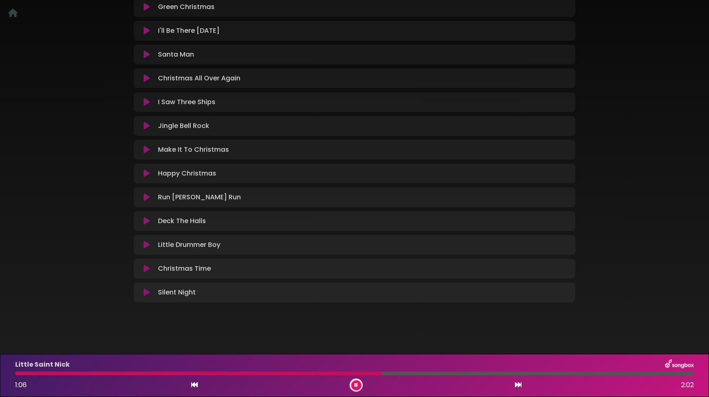 This screenshot has width=709, height=397. Describe the element at coordinates (184, 269) in the screenshot. I see `p: Christmas Time` at that location.